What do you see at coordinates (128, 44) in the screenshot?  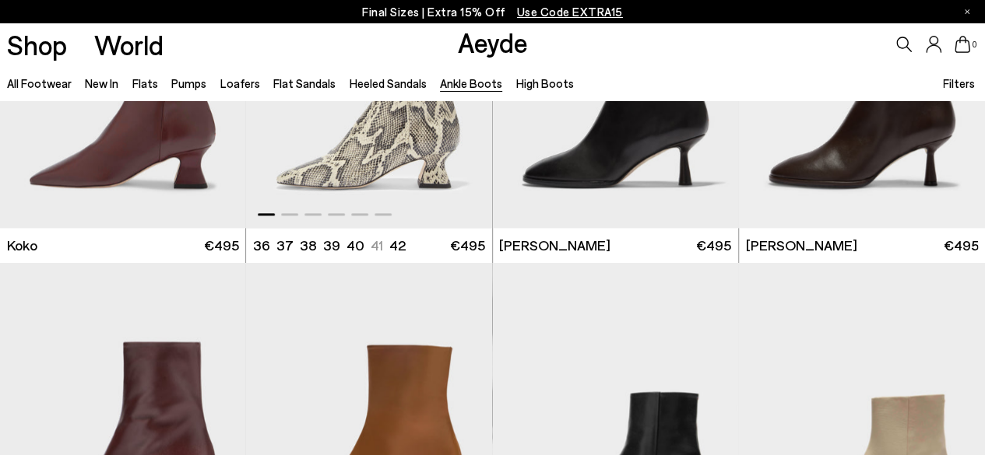 I see `a: World` at bounding box center [128, 44].